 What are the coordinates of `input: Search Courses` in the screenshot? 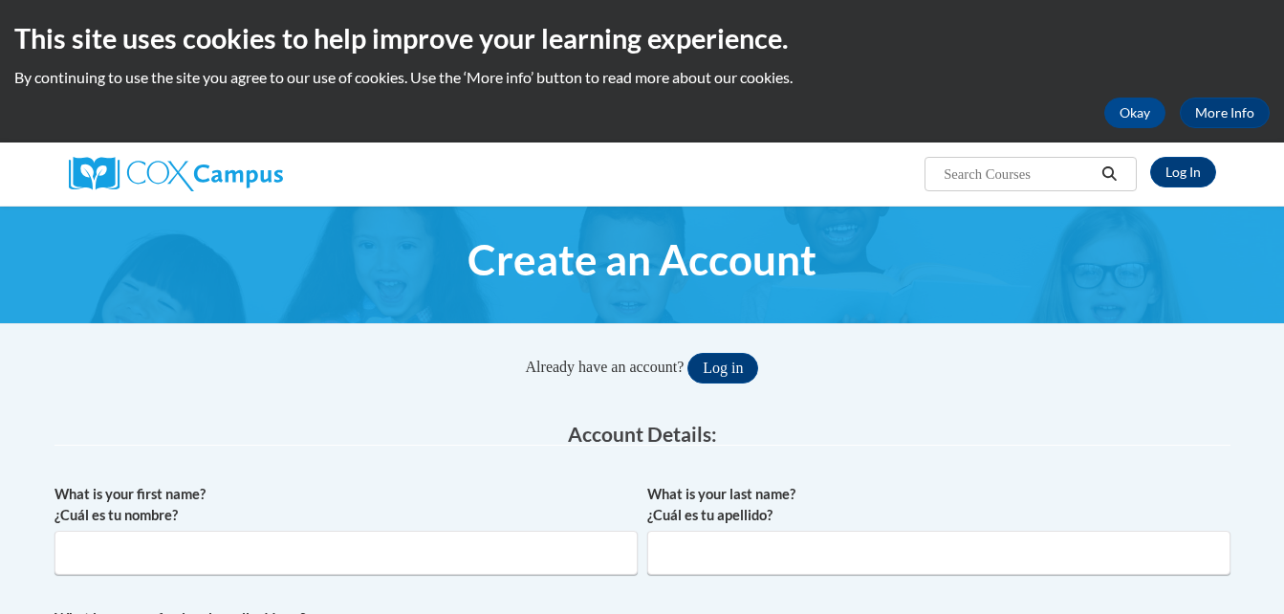 It's located at (1018, 174).